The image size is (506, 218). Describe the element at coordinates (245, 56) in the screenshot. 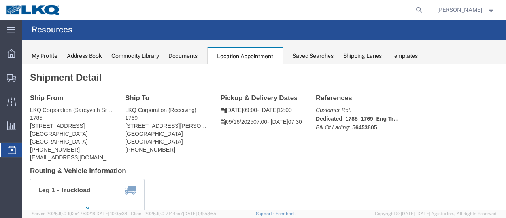

I see `div: Location Appointment` at that location.